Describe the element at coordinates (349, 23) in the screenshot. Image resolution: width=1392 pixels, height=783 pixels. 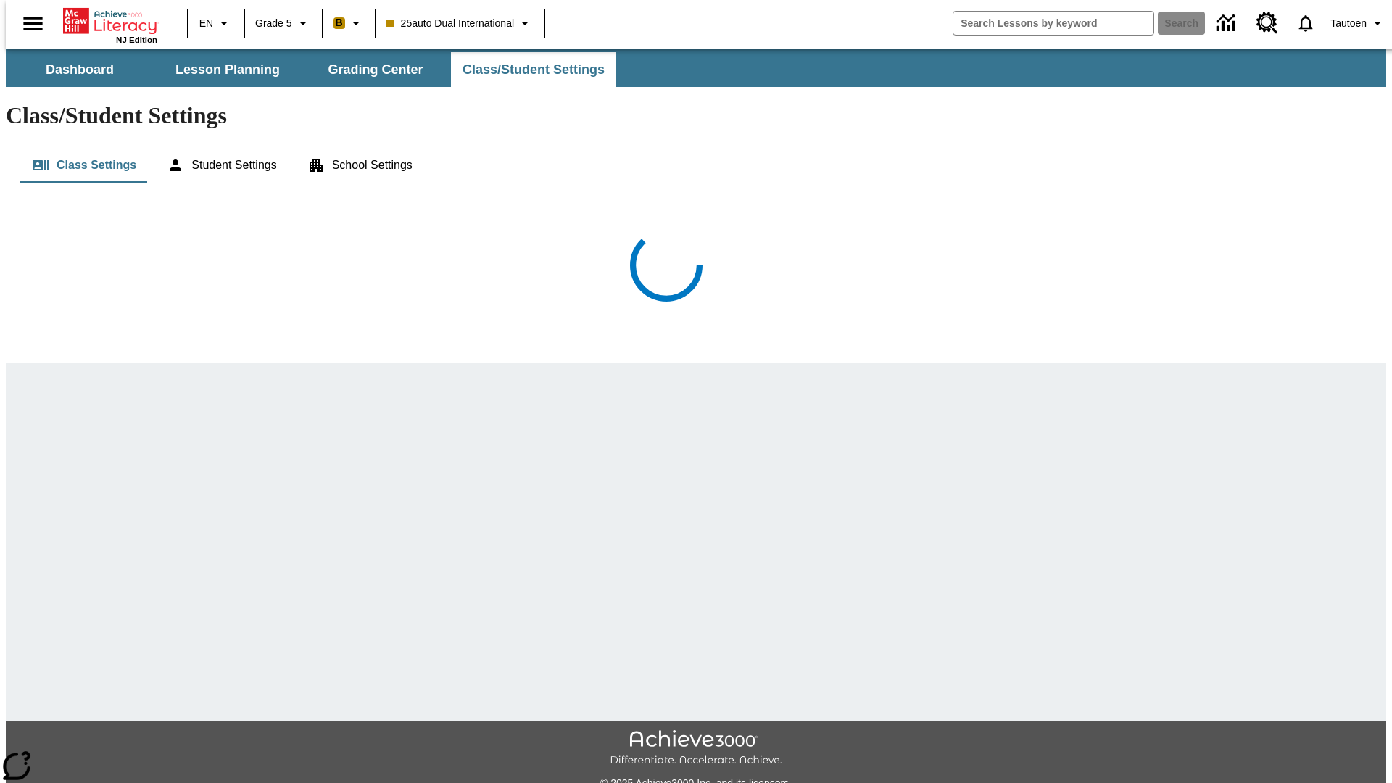
I see `button: Boost Class color is peach. Change class color` at that location.